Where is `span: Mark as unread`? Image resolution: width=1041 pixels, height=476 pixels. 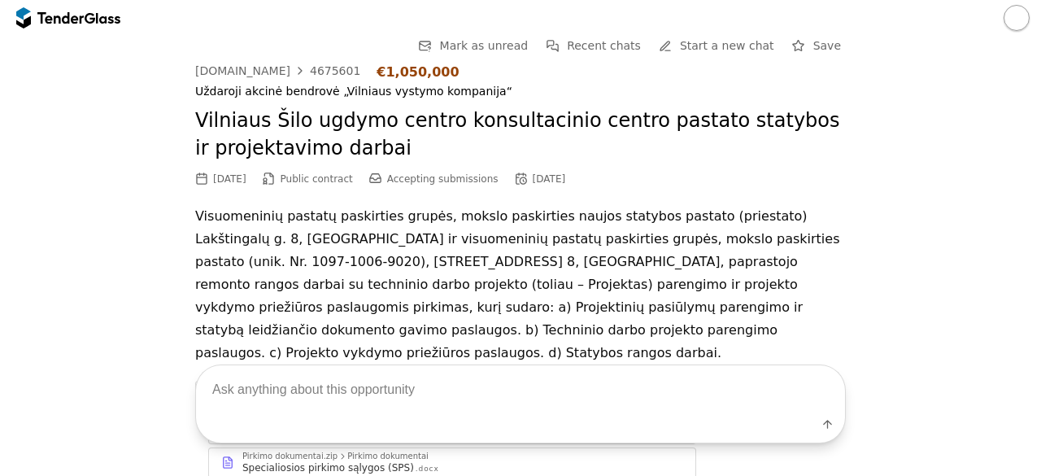
span: Mark as unread is located at coordinates (484, 46).